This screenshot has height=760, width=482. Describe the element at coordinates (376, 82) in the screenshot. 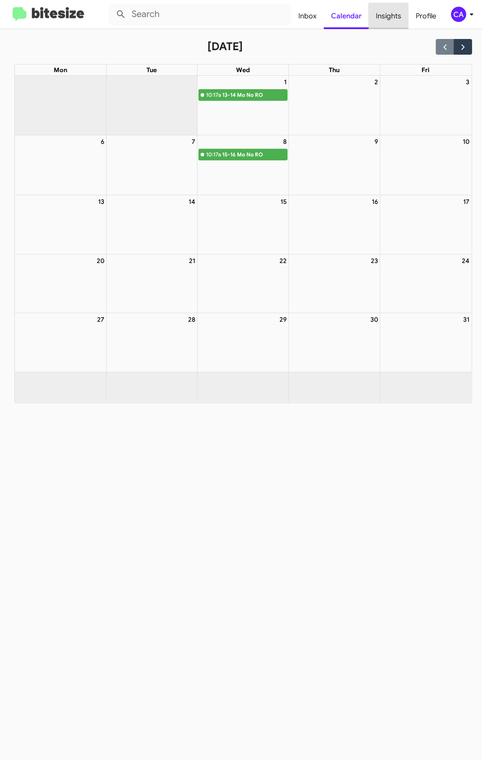

I see `a: October 2, 2025` at that location.